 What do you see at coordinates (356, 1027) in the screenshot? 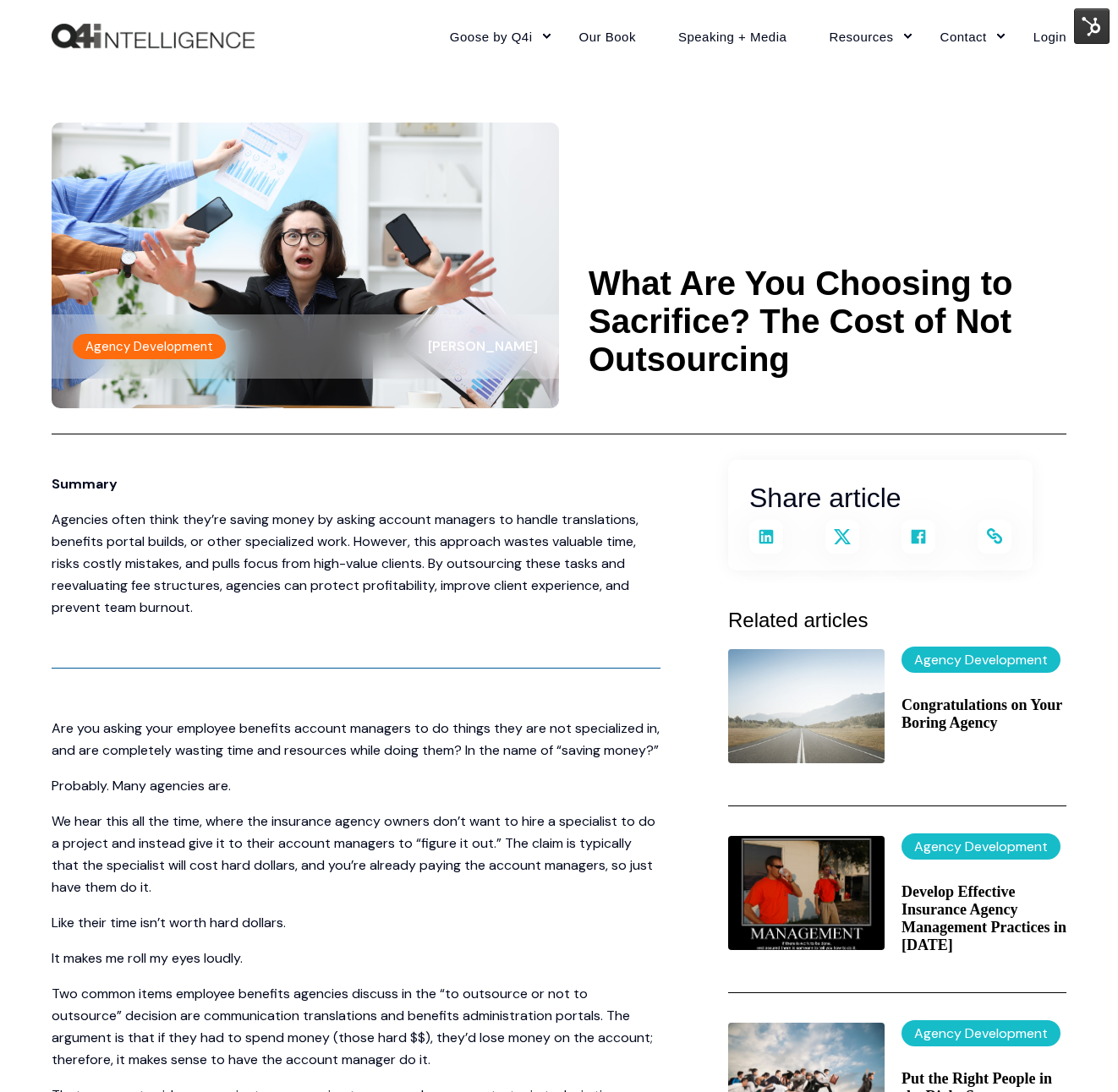
I see `p: Two common items employee benefits agencies discuss in the “to outsource or not to outsource” dec...` at bounding box center [356, 1027].